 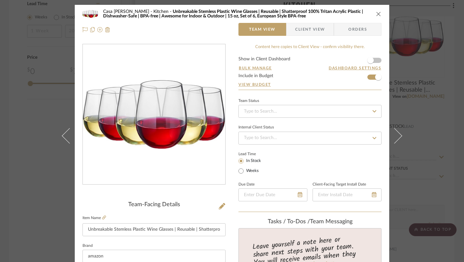 I want to click on label: Brand, so click(x=88, y=246).